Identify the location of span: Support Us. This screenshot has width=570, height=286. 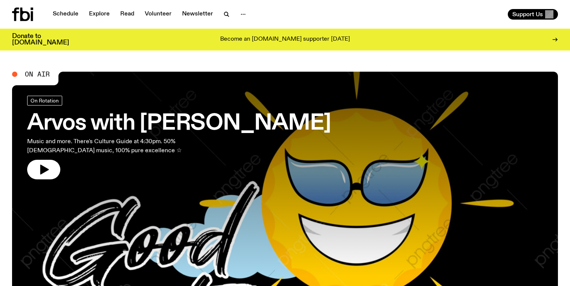
(527, 14).